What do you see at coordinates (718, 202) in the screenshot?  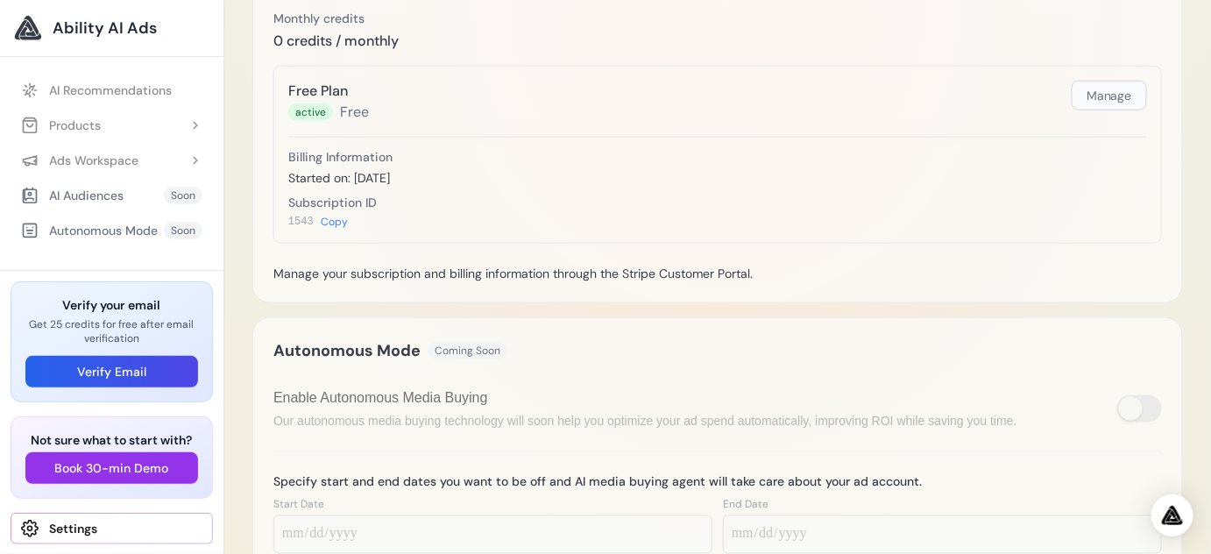 I see `h4: Subscription ID` at bounding box center [718, 202].